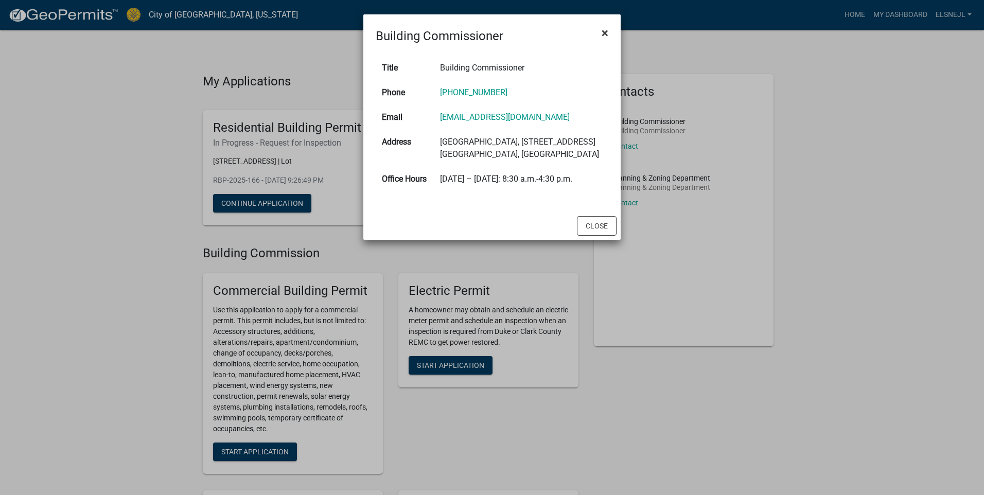 Image resolution: width=984 pixels, height=495 pixels. What do you see at coordinates (405, 93) in the screenshot?
I see `th: Phone` at bounding box center [405, 93].